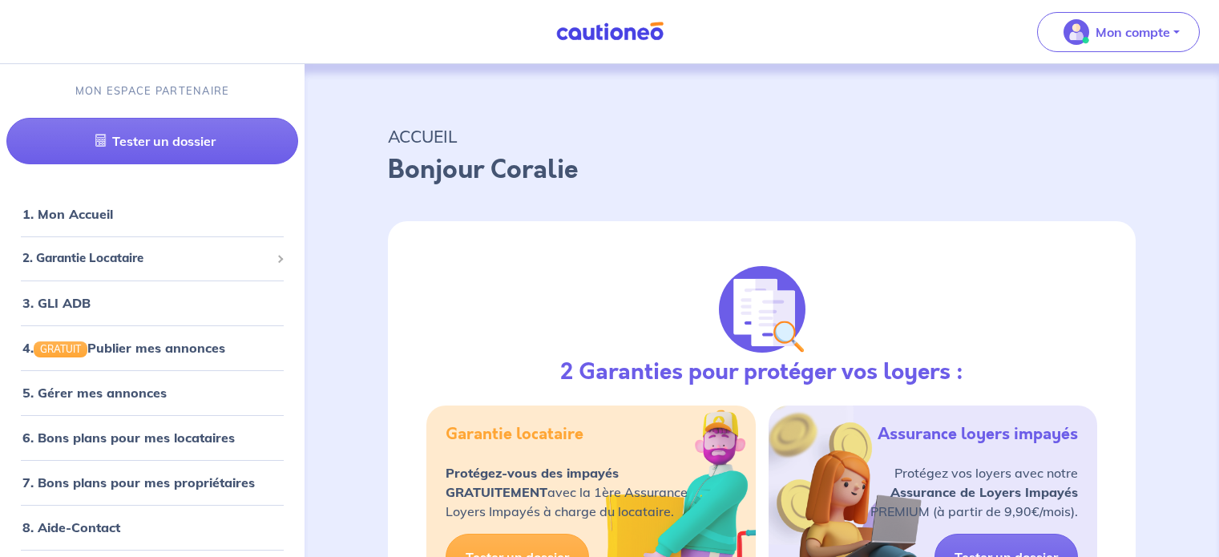  Describe the element at coordinates (974, 492) in the screenshot. I see `p: Protégez vos loyers avec notre PREMIUM (à partir de 9,90€/mois).` at that location.